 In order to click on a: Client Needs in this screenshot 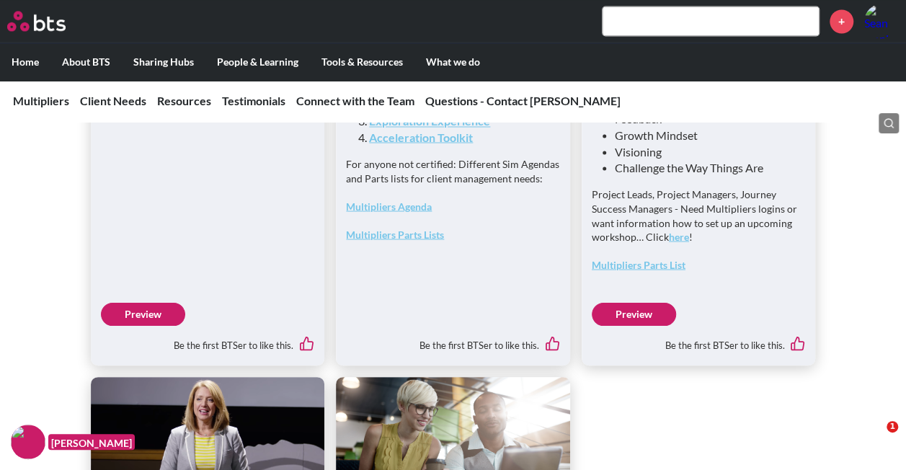, I will do `click(113, 100)`.